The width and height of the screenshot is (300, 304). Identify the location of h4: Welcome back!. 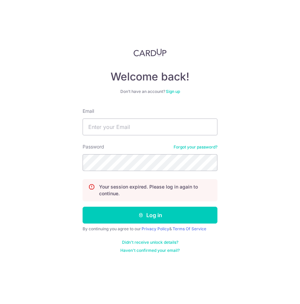
(150, 77).